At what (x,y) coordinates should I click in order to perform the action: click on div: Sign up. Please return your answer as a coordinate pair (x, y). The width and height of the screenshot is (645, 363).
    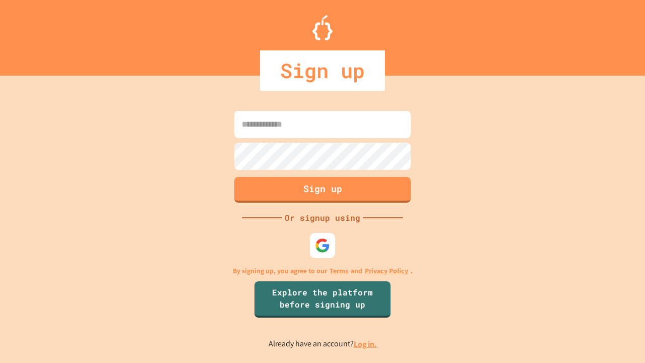
    Looking at the image, I should click on (323, 71).